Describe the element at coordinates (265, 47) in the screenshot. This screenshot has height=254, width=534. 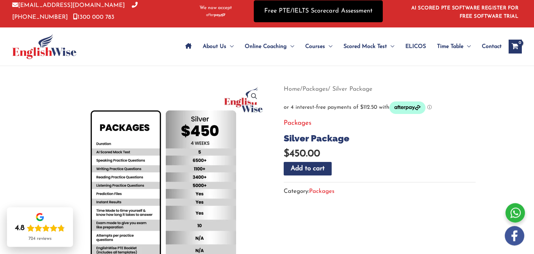
I see `span: Online Coaching` at that location.